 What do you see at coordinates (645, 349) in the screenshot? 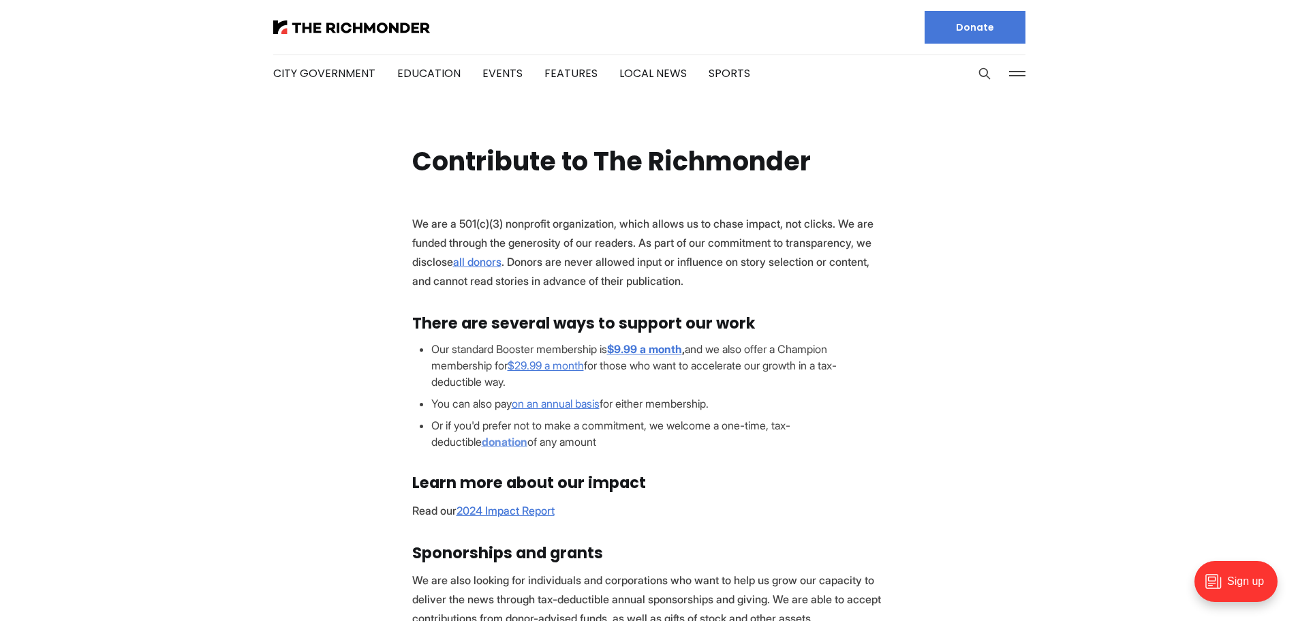
I see `a: $9.99 a month` at bounding box center [645, 349].